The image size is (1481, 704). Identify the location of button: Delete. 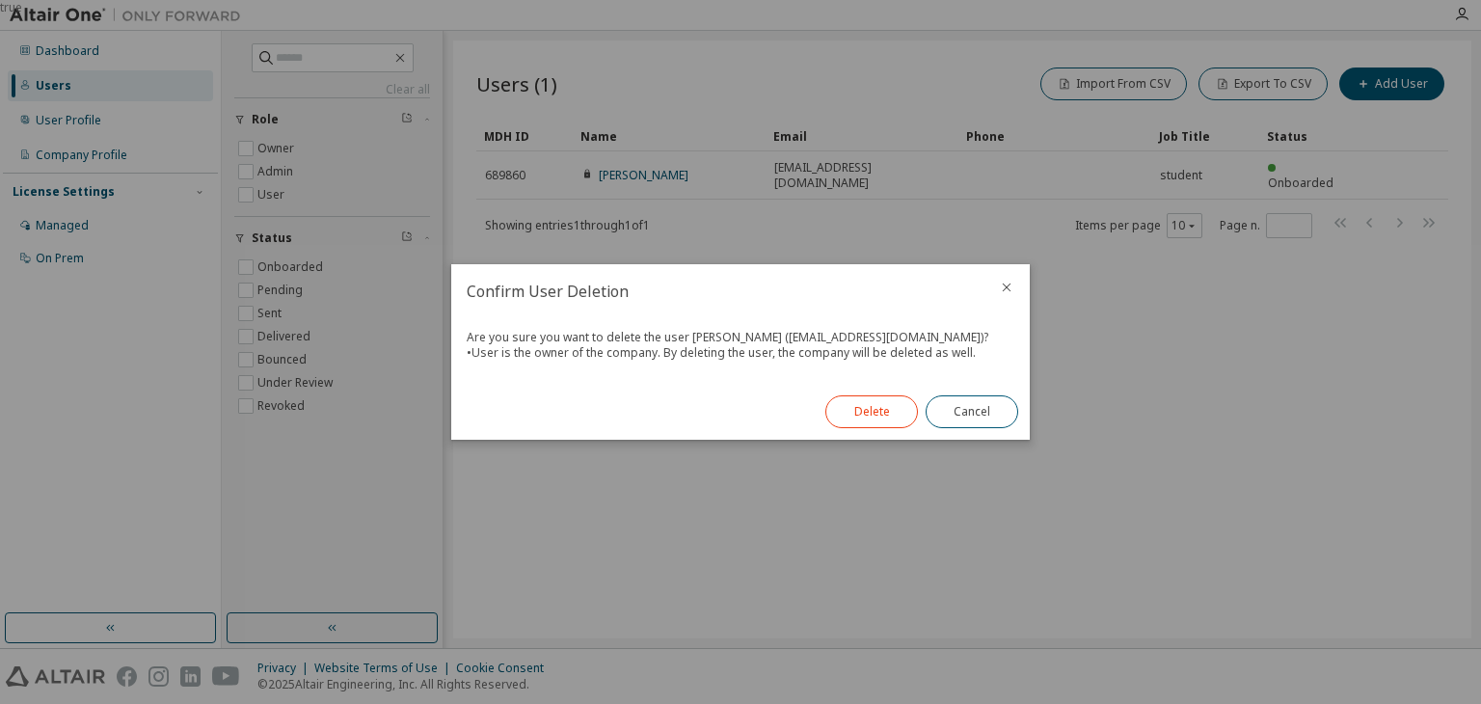
(872, 412).